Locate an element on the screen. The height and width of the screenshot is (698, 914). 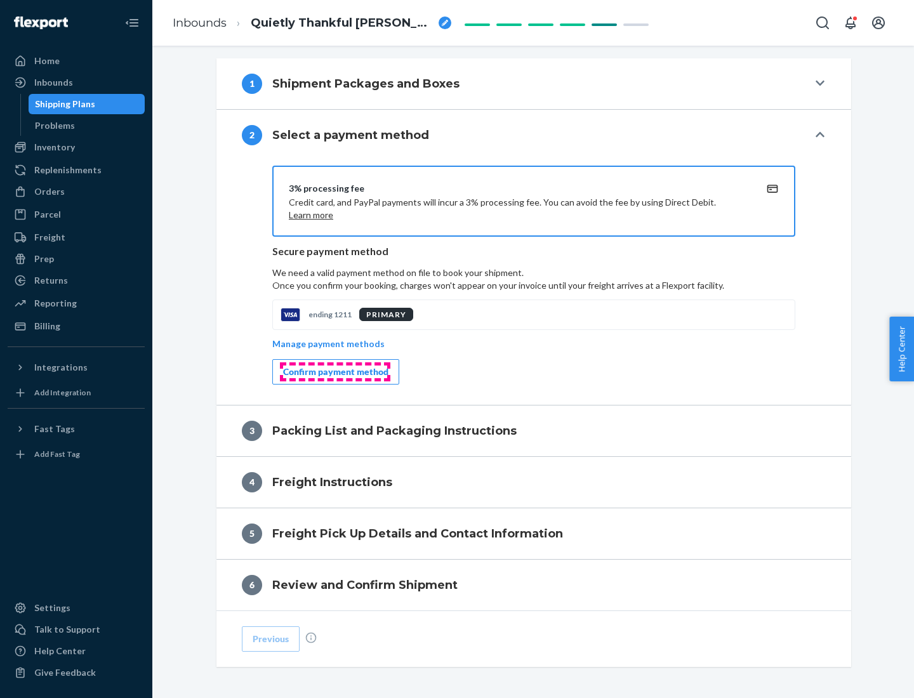
p: ending 1211 is located at coordinates (330, 314).